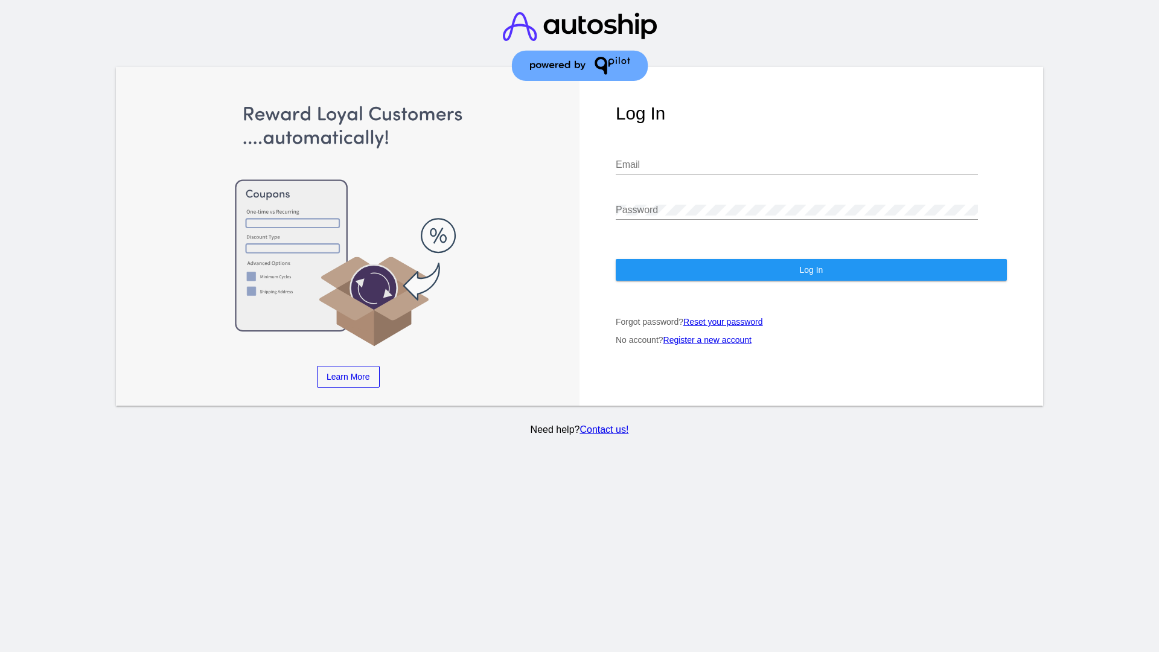  What do you see at coordinates (707, 340) in the screenshot?
I see `a: Register a new account` at bounding box center [707, 340].